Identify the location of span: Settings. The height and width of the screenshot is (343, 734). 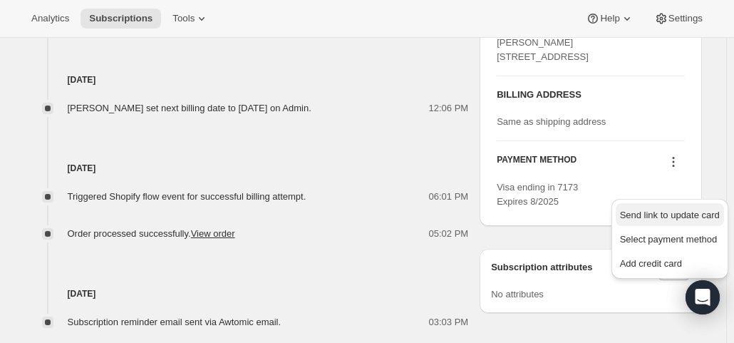
(685, 19).